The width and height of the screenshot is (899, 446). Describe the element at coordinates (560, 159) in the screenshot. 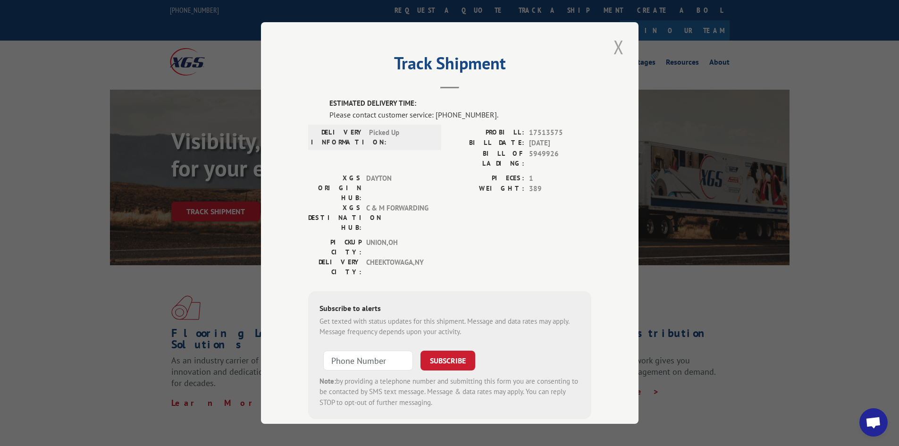

I see `span: 5949926` at that location.